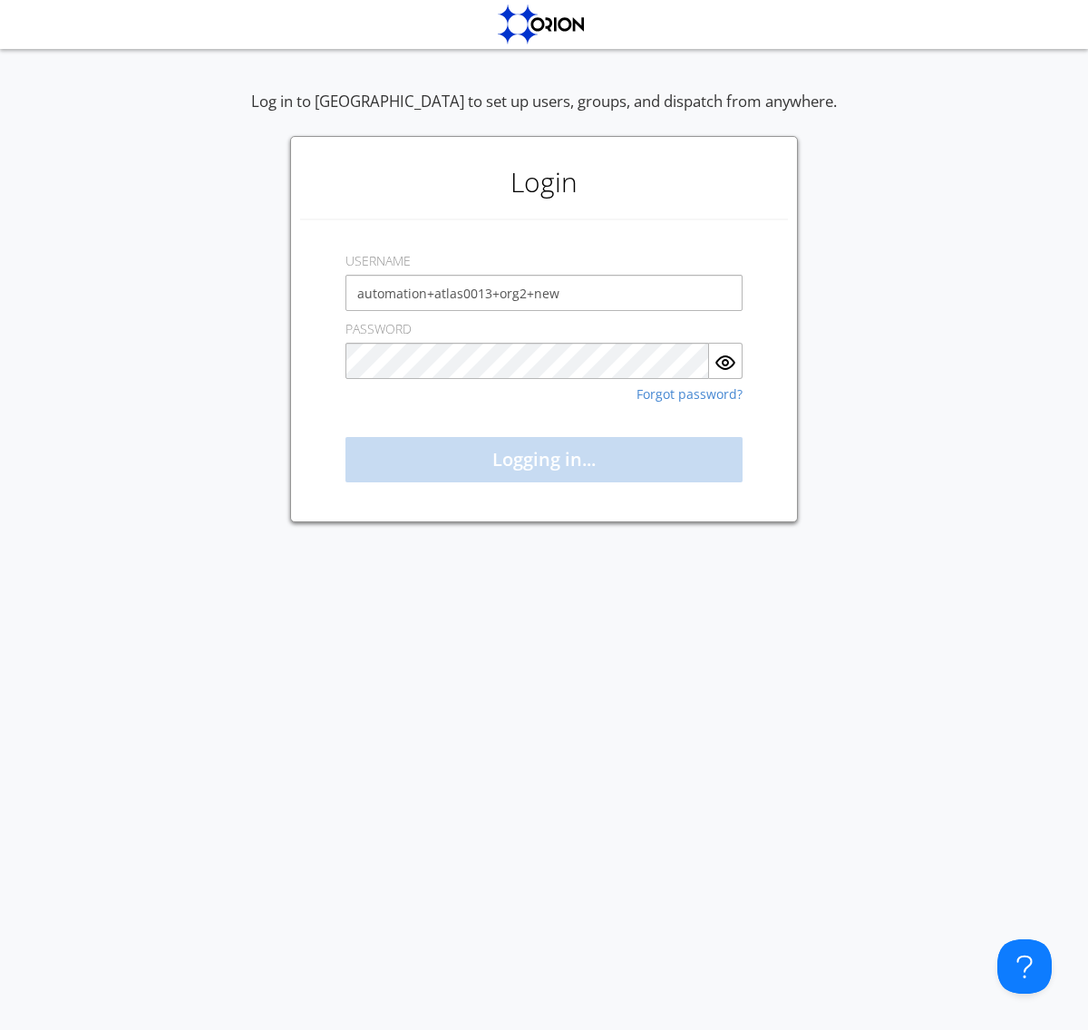 Image resolution: width=1088 pixels, height=1030 pixels. What do you see at coordinates (544, 182) in the screenshot?
I see `h1: Login` at bounding box center [544, 182].